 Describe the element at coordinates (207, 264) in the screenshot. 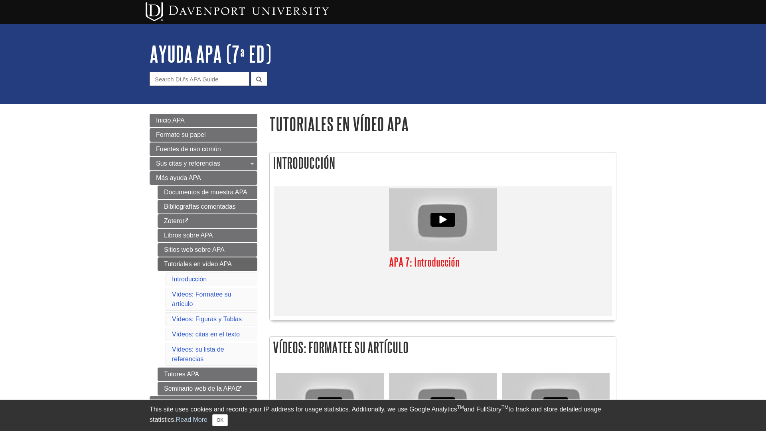

I see `a: Tutoriales en vídeo APA` at that location.